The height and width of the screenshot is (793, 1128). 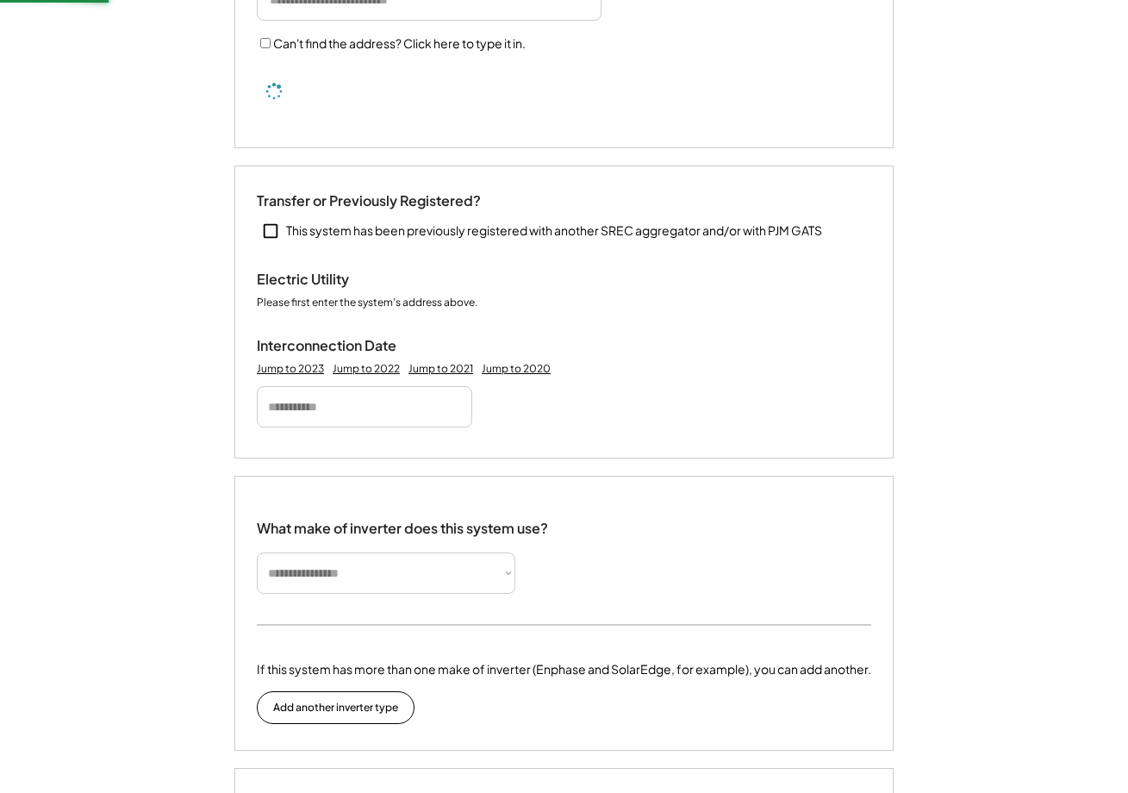 What do you see at coordinates (335, 707) in the screenshot?
I see `button: Add another inverter type` at bounding box center [335, 707].